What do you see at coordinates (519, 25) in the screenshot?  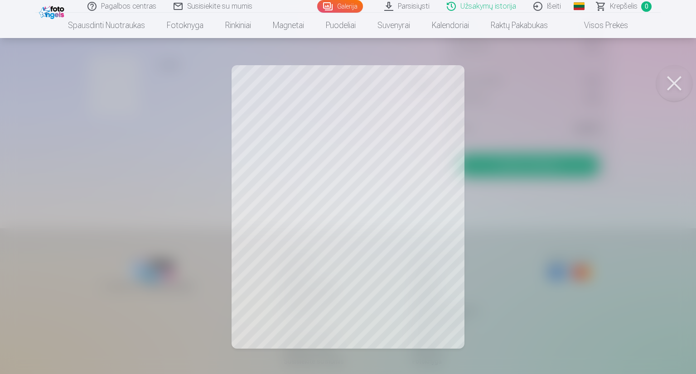 I see `a: Raktų pakabukas` at bounding box center [519, 25].